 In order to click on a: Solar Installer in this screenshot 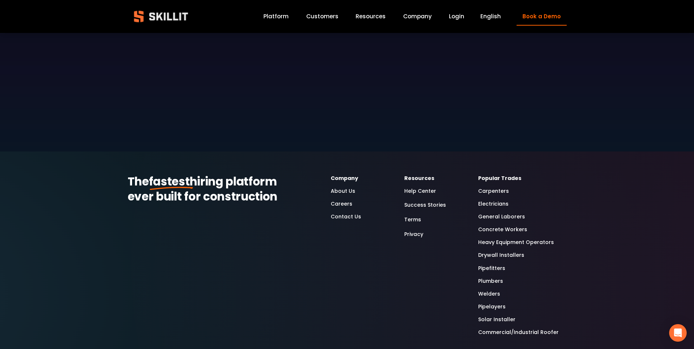, I will do `click(497, 319)`.